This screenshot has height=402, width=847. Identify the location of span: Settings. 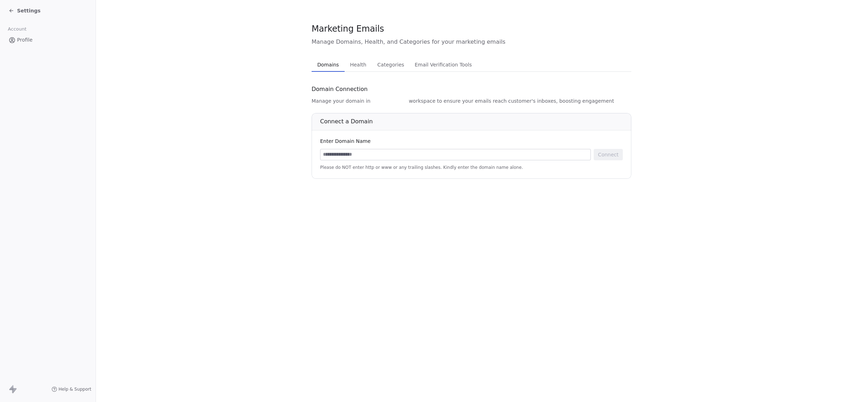
(29, 11).